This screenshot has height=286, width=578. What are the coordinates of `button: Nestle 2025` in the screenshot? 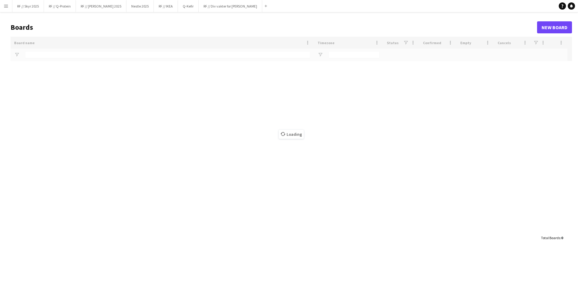 It's located at (140, 6).